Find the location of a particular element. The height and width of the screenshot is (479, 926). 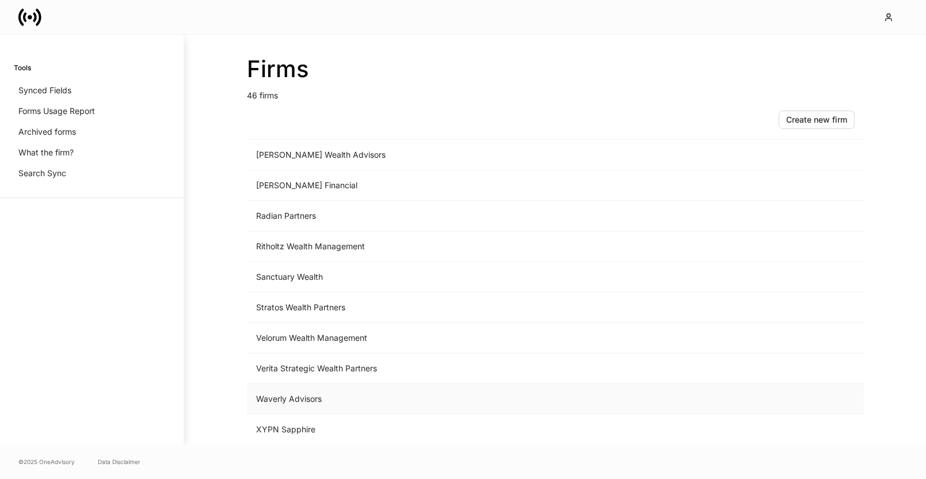

p: Forms Usage Report is located at coordinates (56, 111).